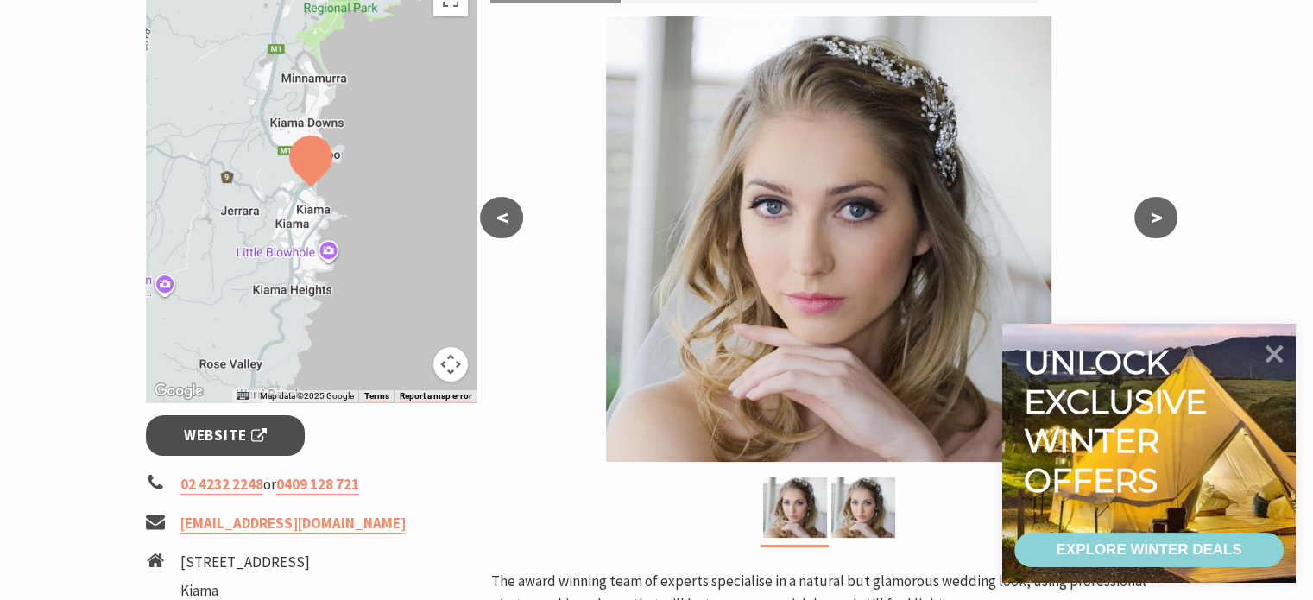  I want to click on a: Website, so click(225, 435).